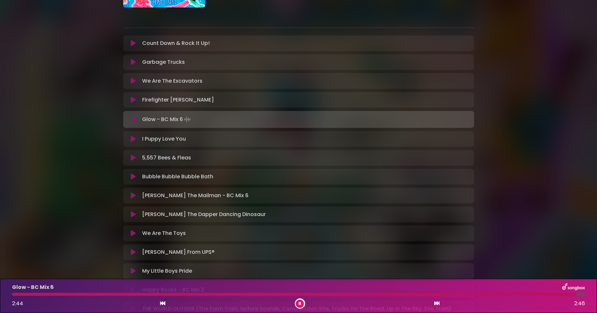  What do you see at coordinates (164, 139) in the screenshot?
I see `p: I Puppy Love You` at bounding box center [164, 139].